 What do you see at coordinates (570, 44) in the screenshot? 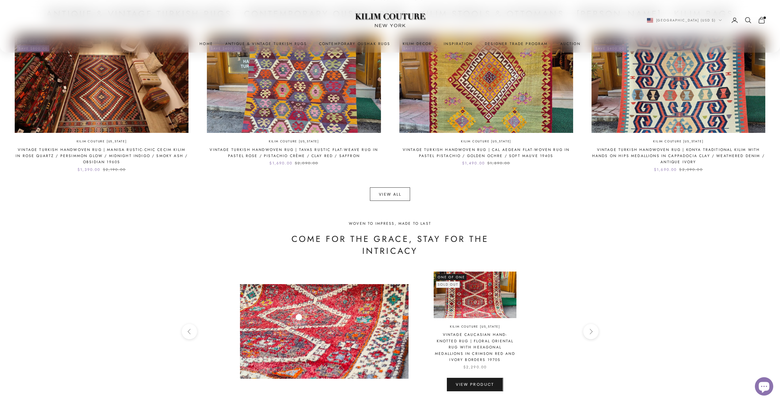
I see `a: Auction` at bounding box center [570, 44].